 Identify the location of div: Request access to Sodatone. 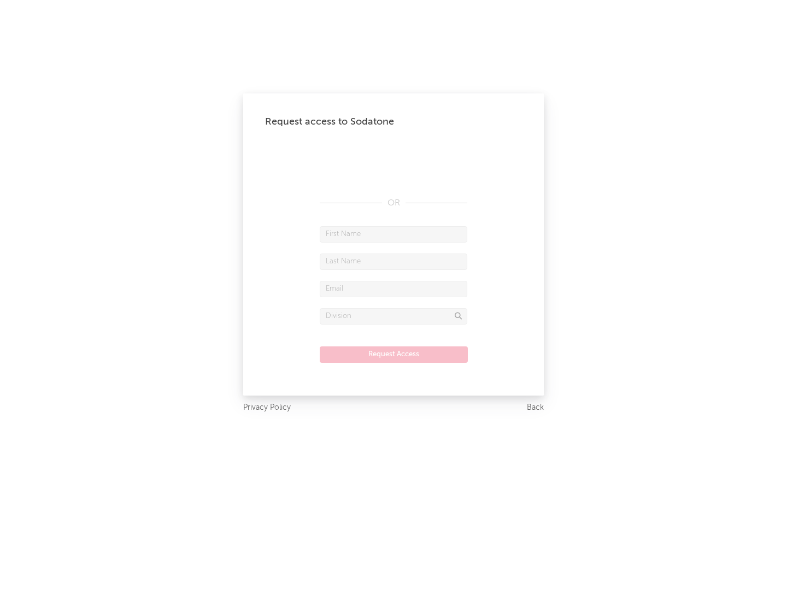
(393, 122).